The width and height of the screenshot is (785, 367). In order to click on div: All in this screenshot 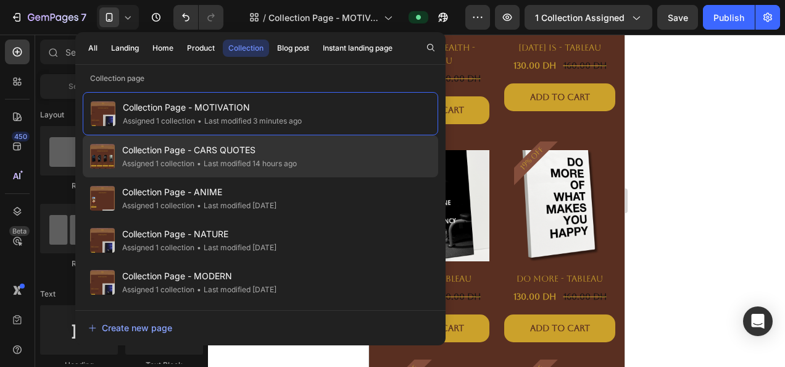, I will do `click(93, 48)`.